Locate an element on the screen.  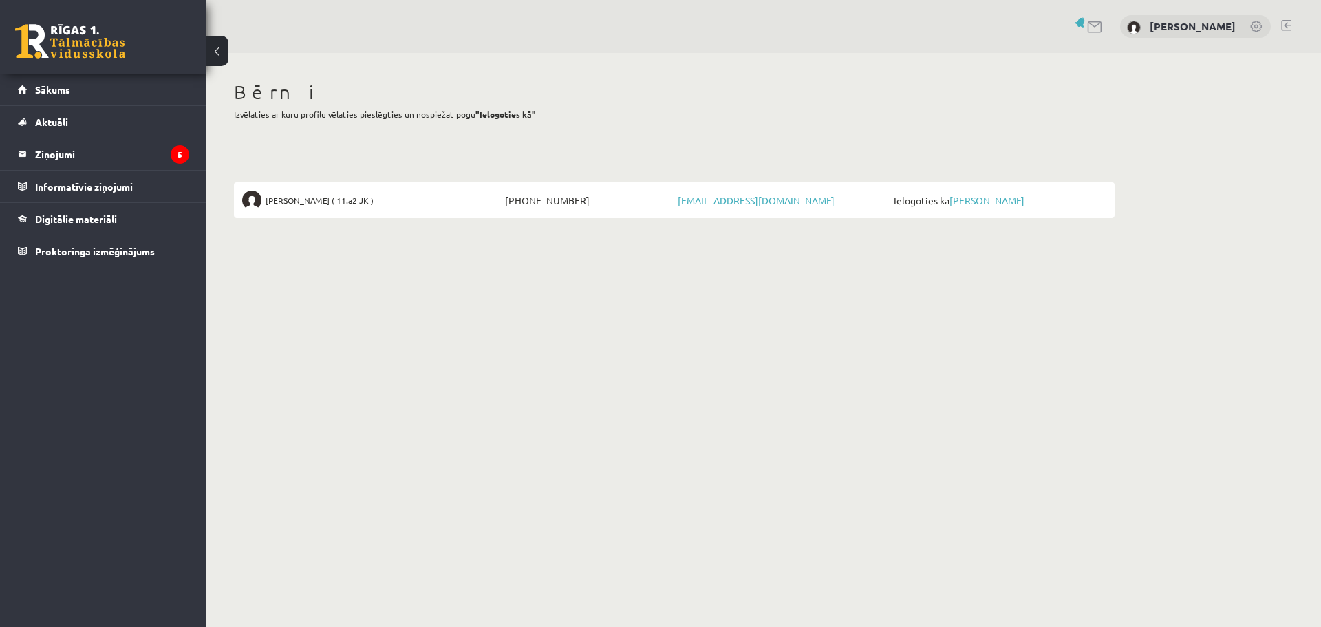
span: Digitālie materiāli is located at coordinates (76, 219).